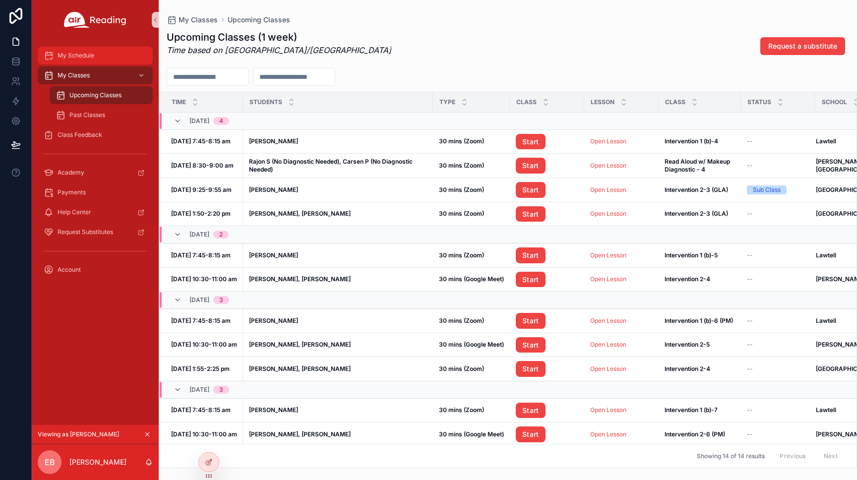  Describe the element at coordinates (700, 410) in the screenshot. I see `a: Intervention 1 (b)-7` at that location.